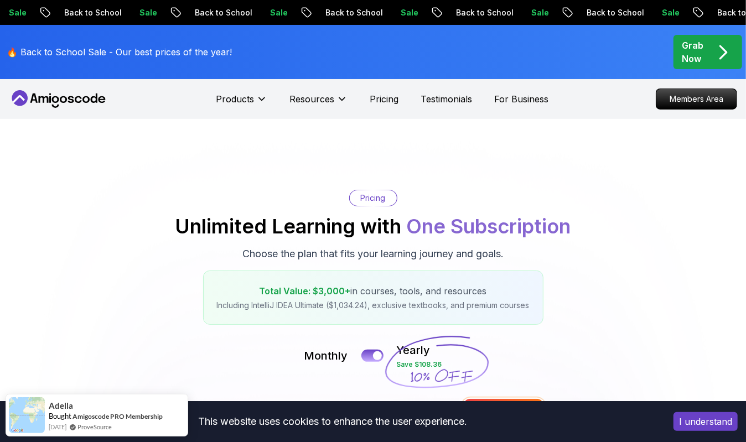 Image resolution: width=746 pixels, height=442 pixels. I want to click on div: This website uses cookies to enhance the user experience., so click(333, 422).